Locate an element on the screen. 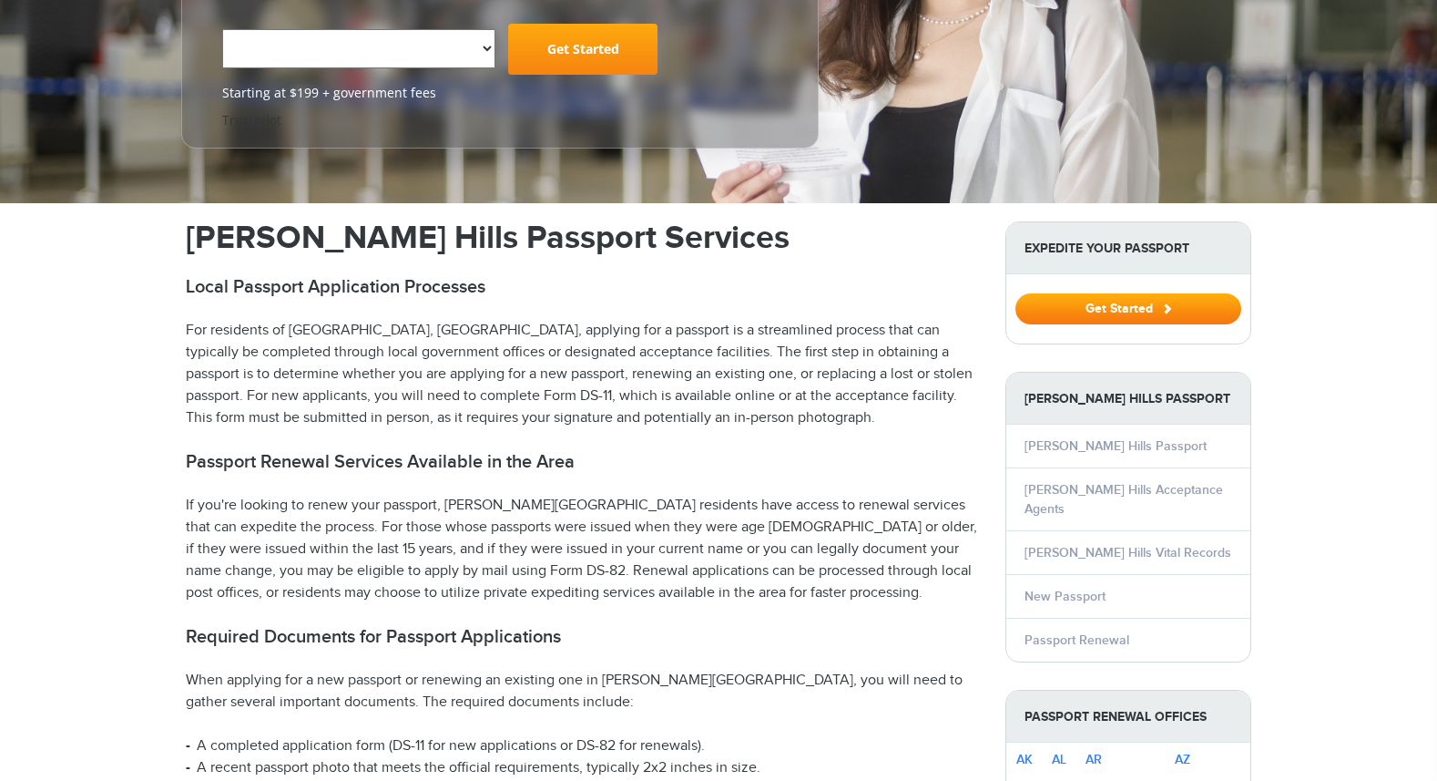  strong: Expedite Your Passport is located at coordinates (1129, 248).